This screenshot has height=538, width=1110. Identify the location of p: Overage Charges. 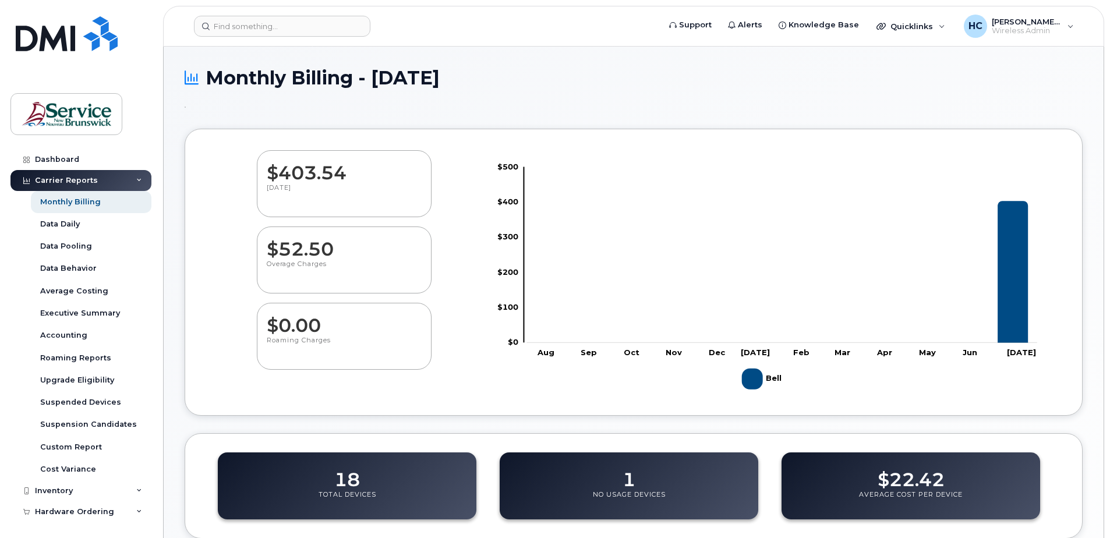
(344, 270).